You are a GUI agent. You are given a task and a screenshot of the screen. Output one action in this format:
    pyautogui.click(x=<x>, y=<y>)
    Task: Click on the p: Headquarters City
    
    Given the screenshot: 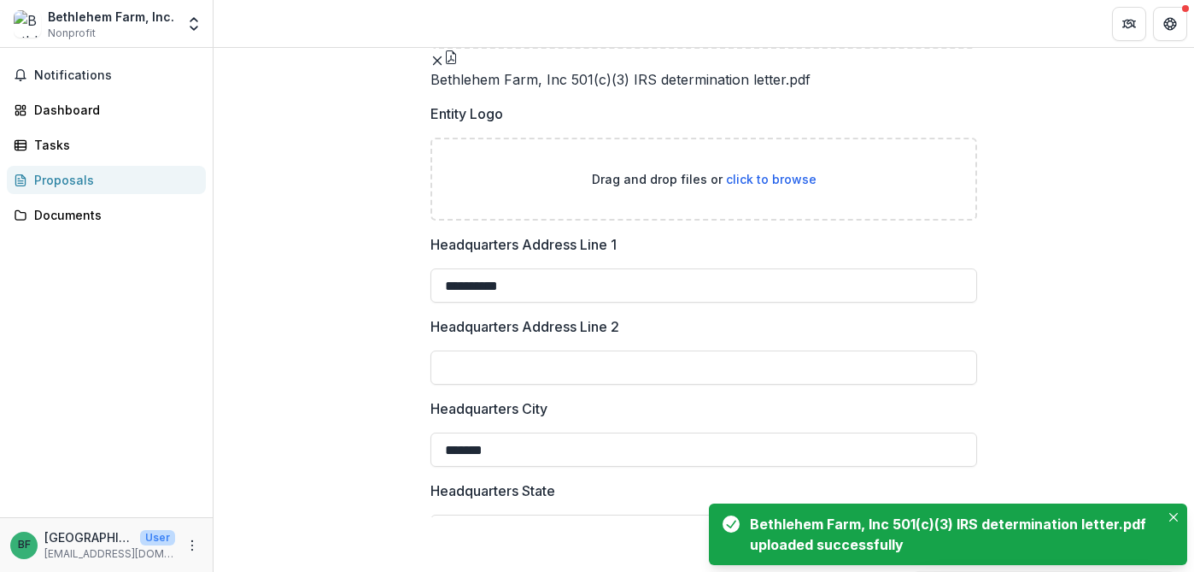 What is the action you would take?
    pyautogui.click(x=489, y=408)
    